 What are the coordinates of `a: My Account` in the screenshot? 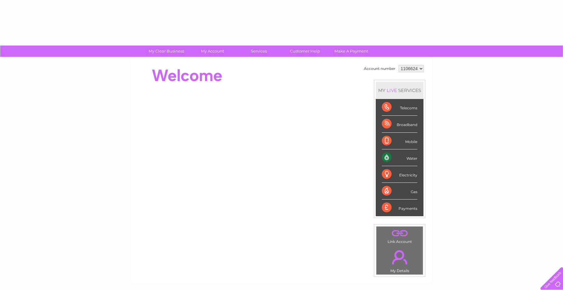 It's located at (212, 51).